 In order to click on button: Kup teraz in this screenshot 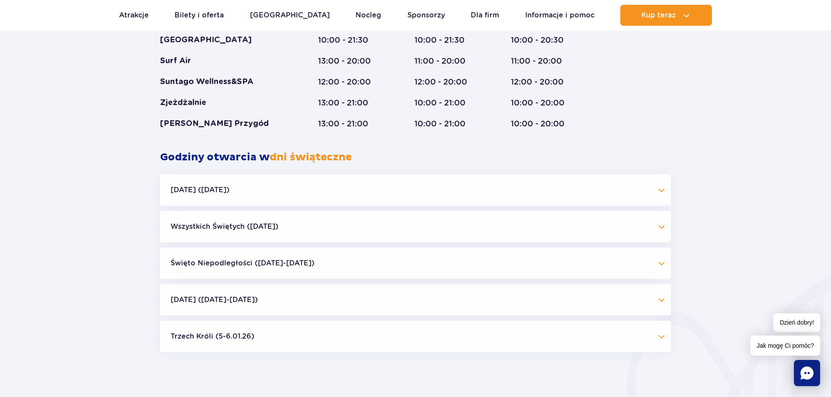, I will do `click(666, 15)`.